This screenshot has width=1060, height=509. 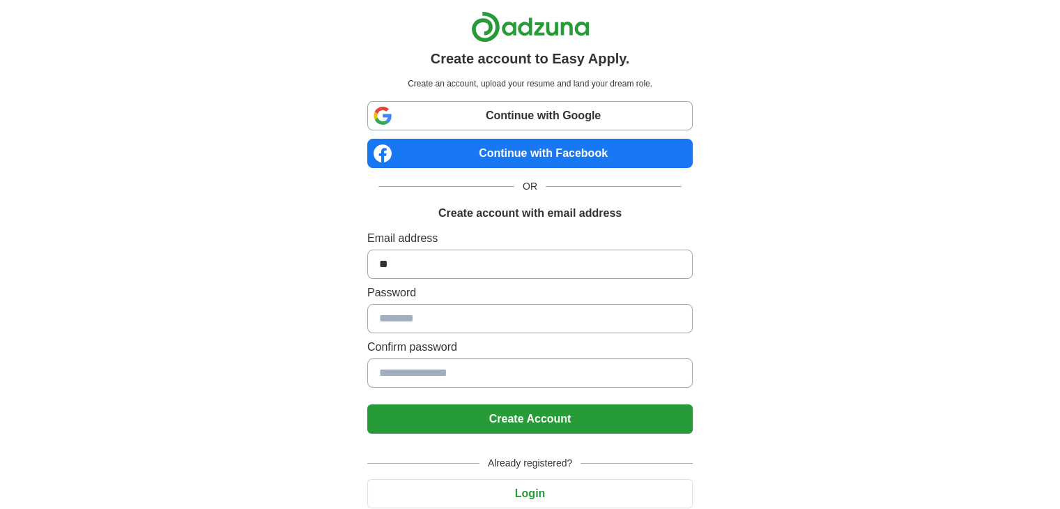 I want to click on img: Adzuna logo, so click(x=530, y=26).